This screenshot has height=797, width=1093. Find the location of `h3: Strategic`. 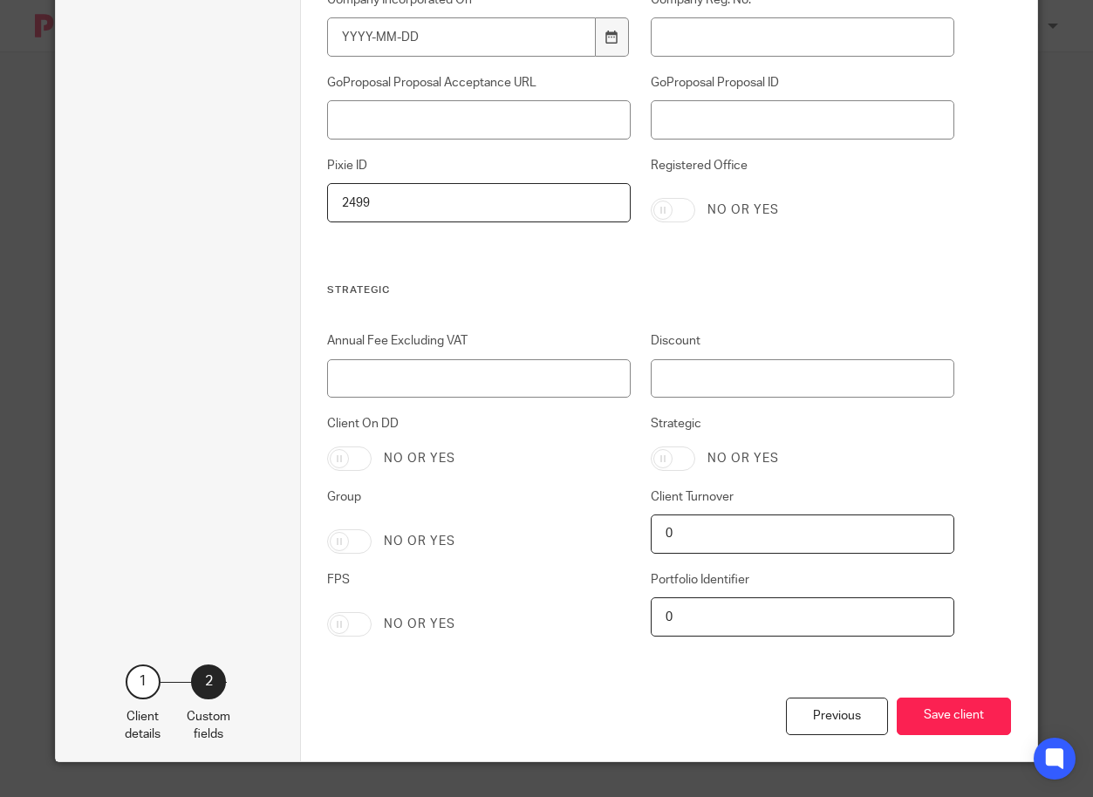

h3: Strategic is located at coordinates (640, 290).